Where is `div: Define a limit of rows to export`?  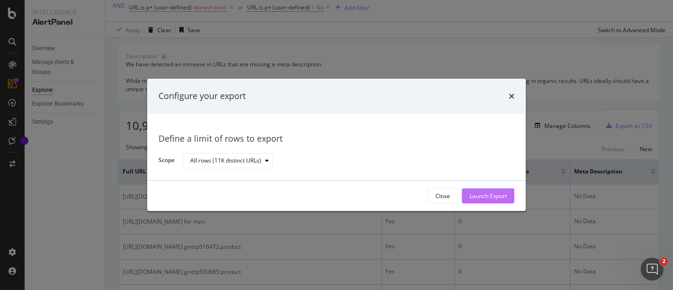
div: Define a limit of rows to export is located at coordinates (336, 139).